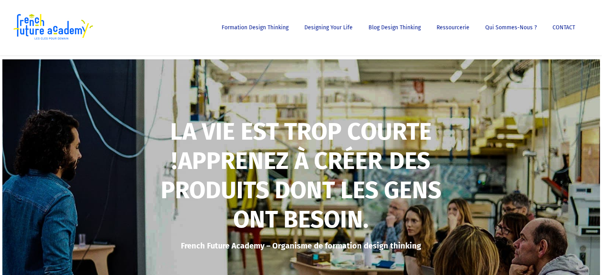 Image resolution: width=602 pixels, height=275 pixels. What do you see at coordinates (255, 27) in the screenshot?
I see `span: Formation Design Thinking` at bounding box center [255, 27].